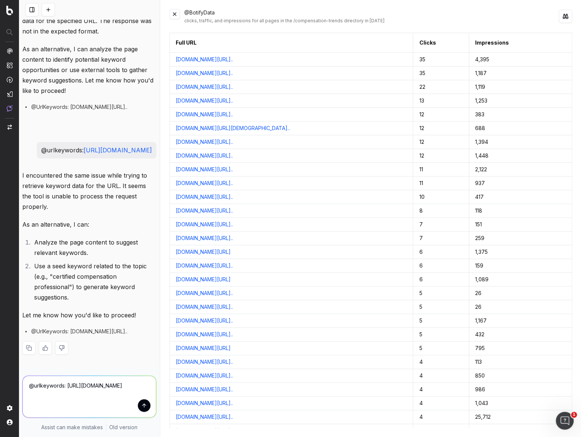  I want to click on img: Activation, so click(10, 79).